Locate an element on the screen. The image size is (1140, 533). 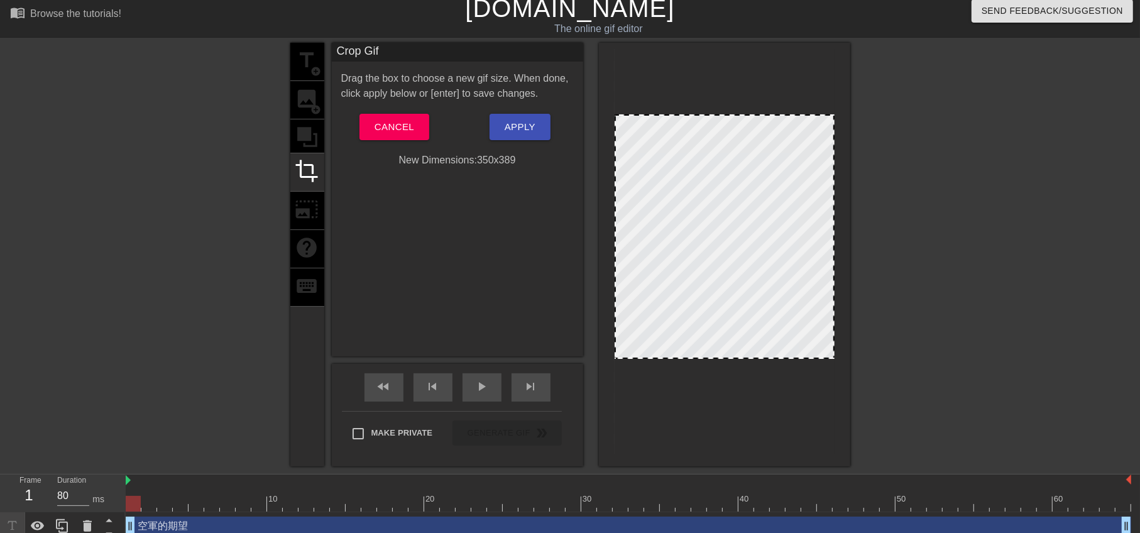
div: 1 is located at coordinates (29, 495).